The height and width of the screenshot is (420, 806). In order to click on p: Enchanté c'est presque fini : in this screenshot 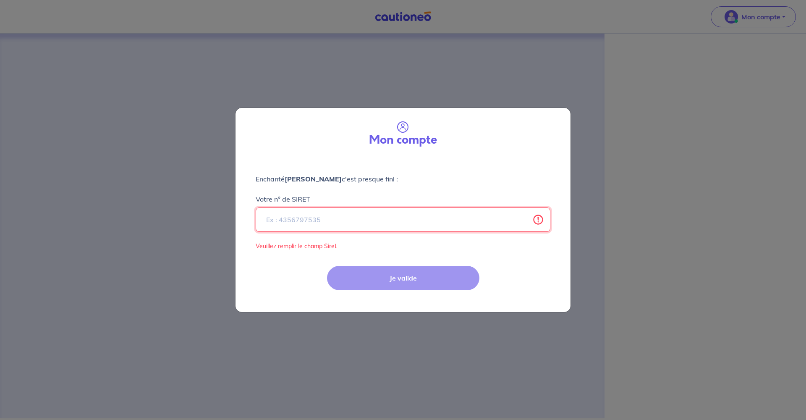, I will do `click(403, 179)`.